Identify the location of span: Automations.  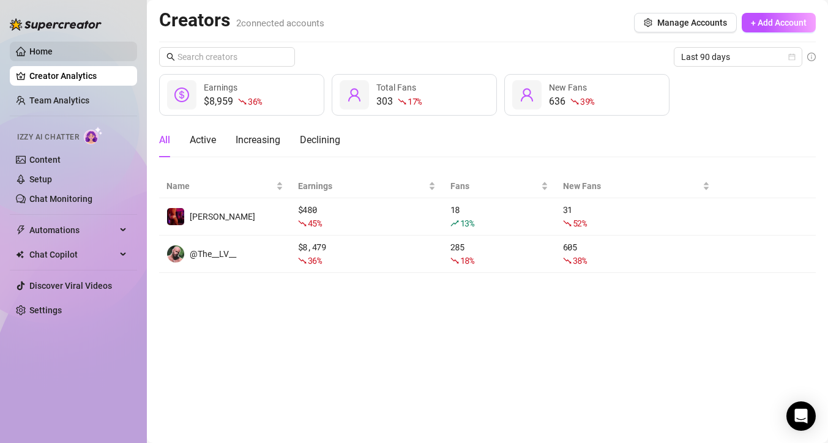
(73, 230).